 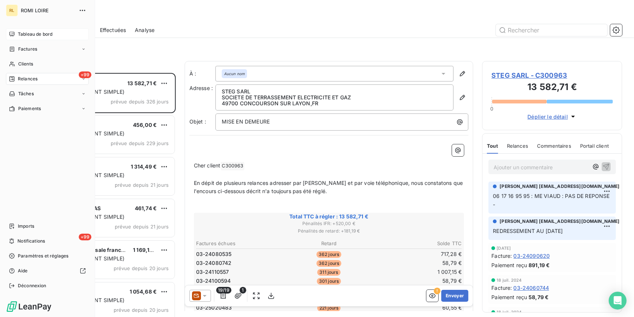 What do you see at coordinates (31, 241) in the screenshot?
I see `span: Notifications` at bounding box center [31, 241].